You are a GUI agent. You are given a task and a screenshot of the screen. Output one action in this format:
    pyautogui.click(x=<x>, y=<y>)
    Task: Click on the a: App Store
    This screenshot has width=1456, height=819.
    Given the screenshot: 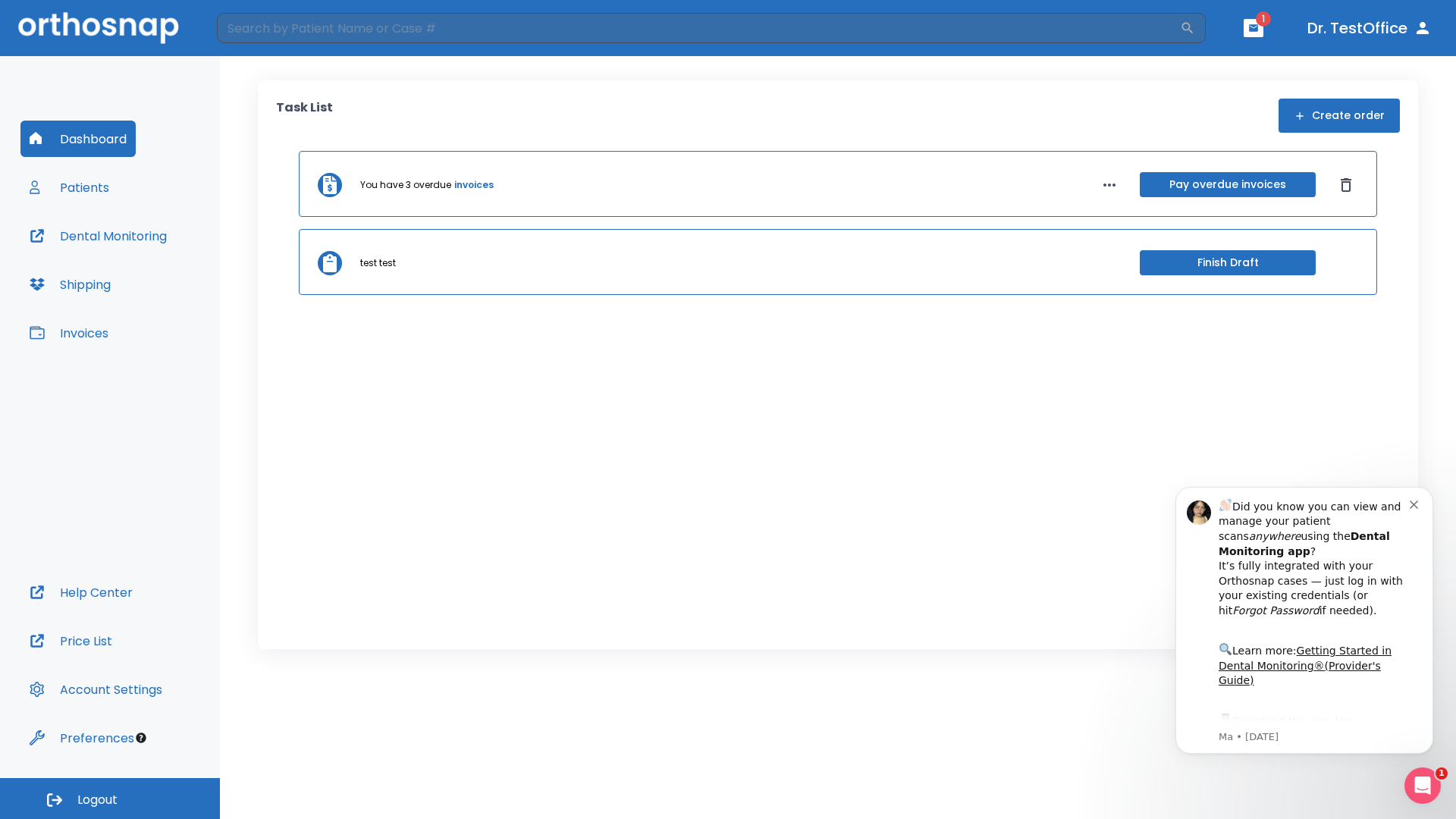 What is the action you would take?
    pyautogui.click(x=134, y=265)
    